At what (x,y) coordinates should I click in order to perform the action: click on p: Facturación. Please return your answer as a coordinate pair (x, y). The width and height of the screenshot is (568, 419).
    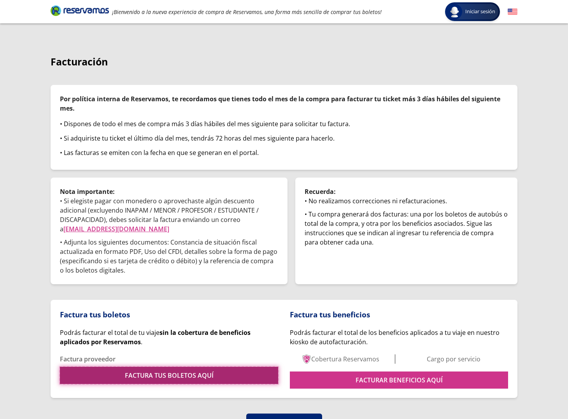
    Looking at the image, I should click on (284, 62).